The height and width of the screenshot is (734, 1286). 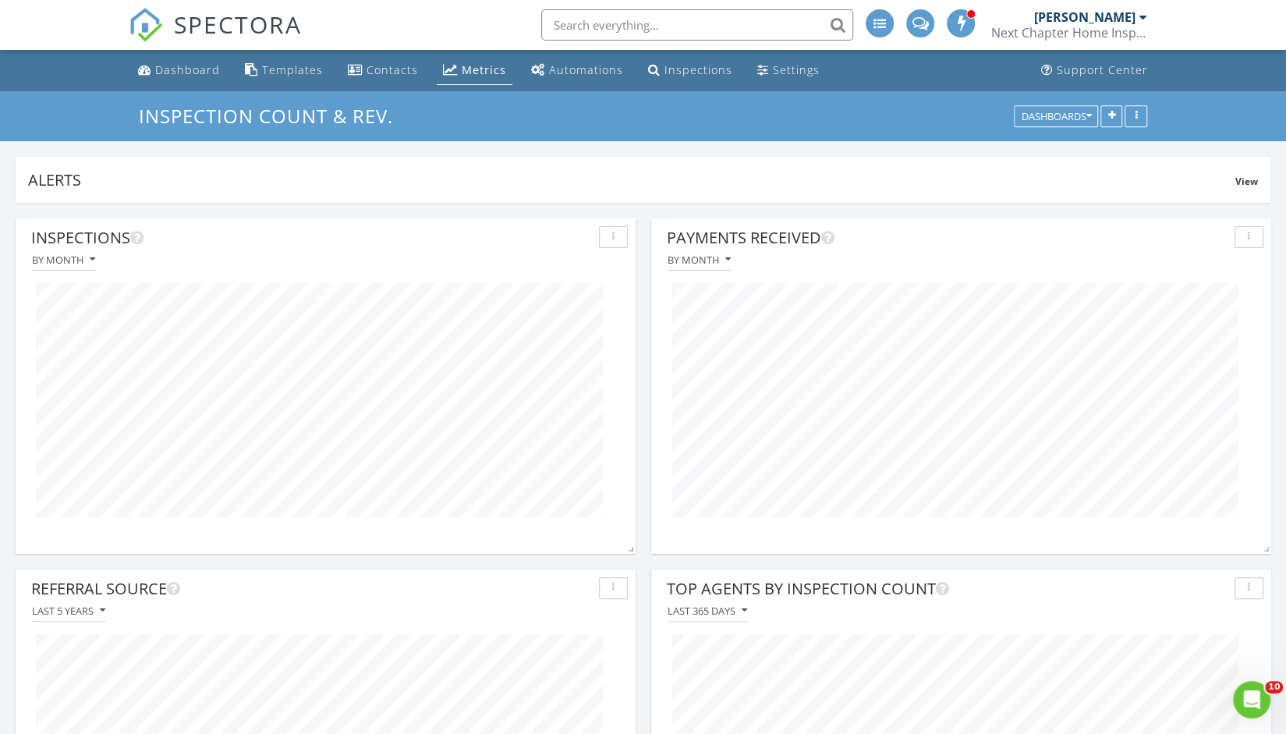 I want to click on a: Contacts, so click(x=383, y=70).